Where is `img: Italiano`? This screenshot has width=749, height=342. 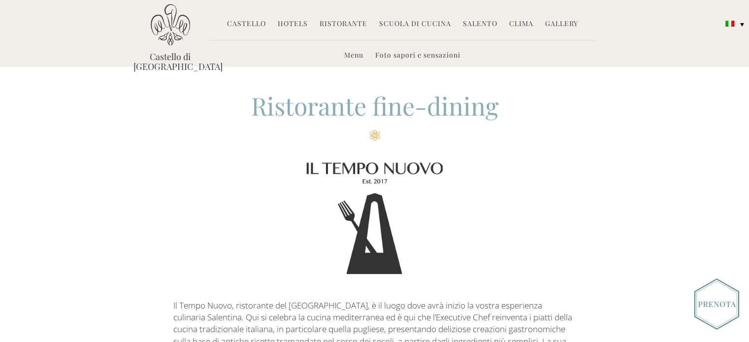 img: Italiano is located at coordinates (729, 24).